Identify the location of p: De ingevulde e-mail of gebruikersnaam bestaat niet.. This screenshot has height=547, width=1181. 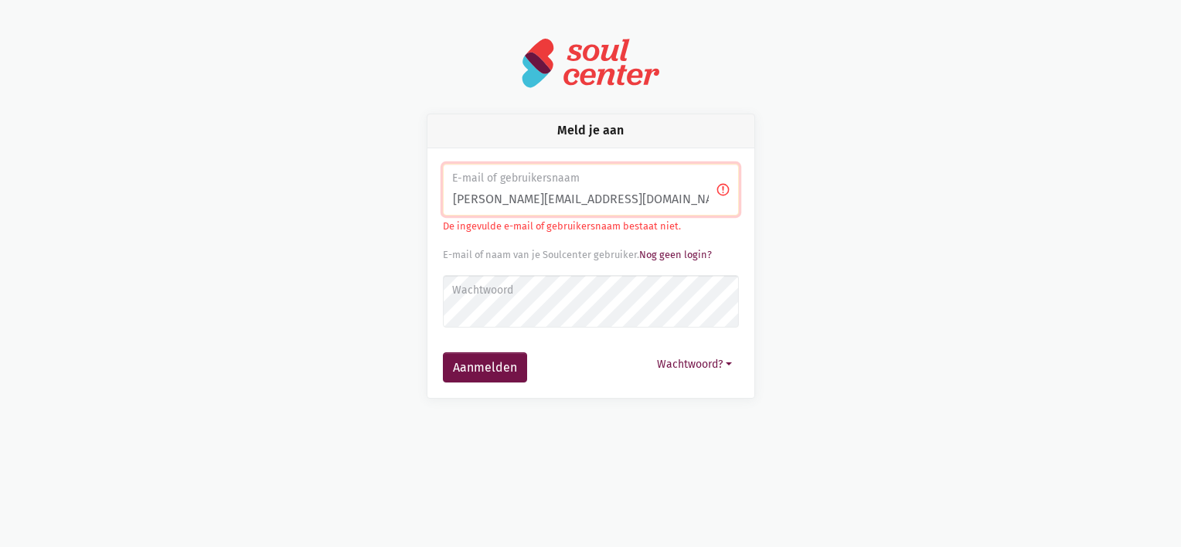
(591, 227).